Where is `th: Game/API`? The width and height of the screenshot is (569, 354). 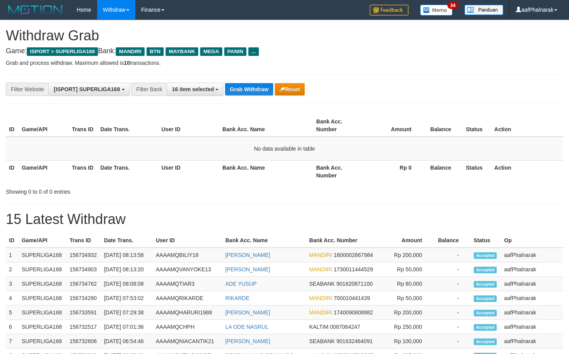
th: Game/API is located at coordinates (43, 125).